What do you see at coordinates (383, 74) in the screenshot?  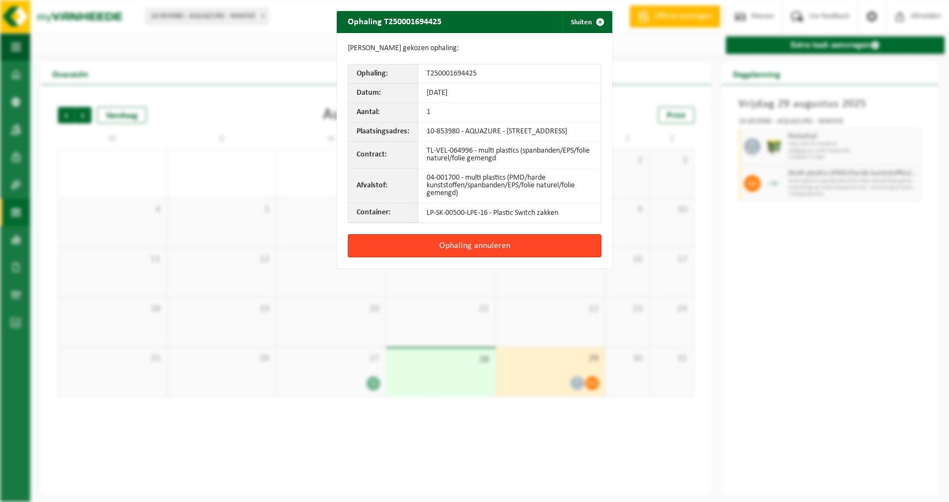 I see `th: Ophaling:` at bounding box center [383, 74].